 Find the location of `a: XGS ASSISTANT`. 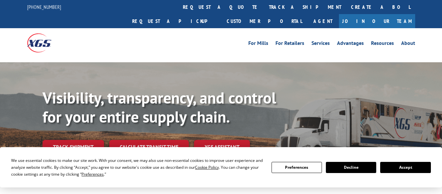

a: XGS ASSISTANT is located at coordinates (222, 147).